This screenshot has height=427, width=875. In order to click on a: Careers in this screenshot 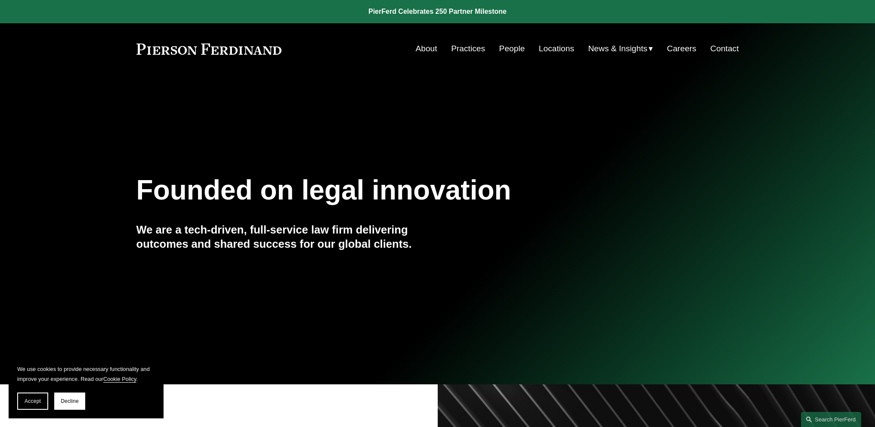, I will do `click(682, 49)`.